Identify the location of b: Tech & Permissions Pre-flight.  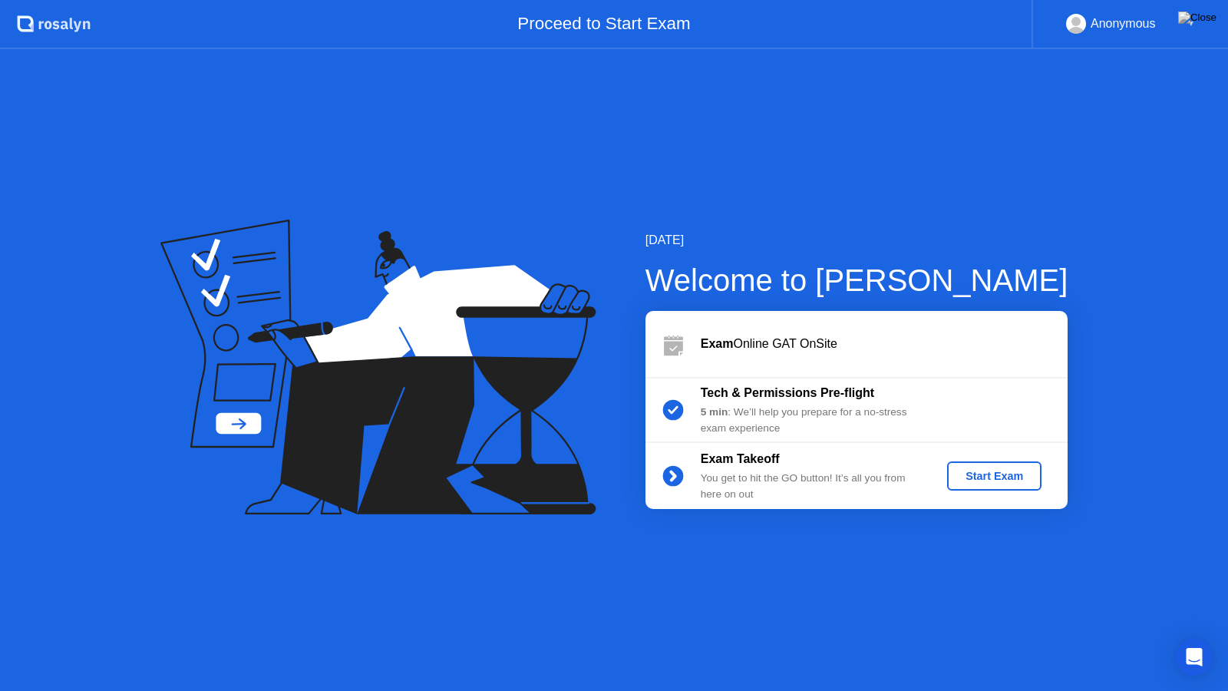
(787, 392).